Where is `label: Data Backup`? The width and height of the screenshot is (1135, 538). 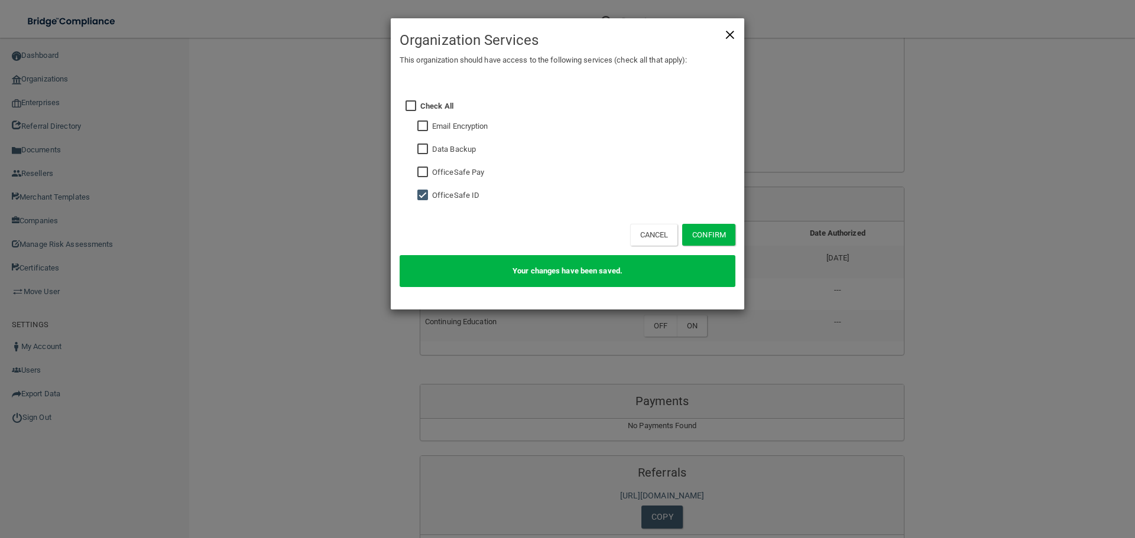
label: Data Backup is located at coordinates (454, 150).